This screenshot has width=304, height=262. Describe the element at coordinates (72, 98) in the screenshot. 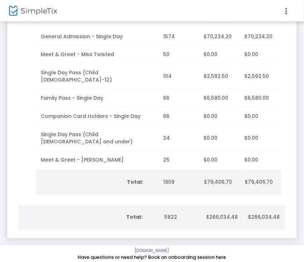

I see `span: Family Pass - Single Day` at that location.